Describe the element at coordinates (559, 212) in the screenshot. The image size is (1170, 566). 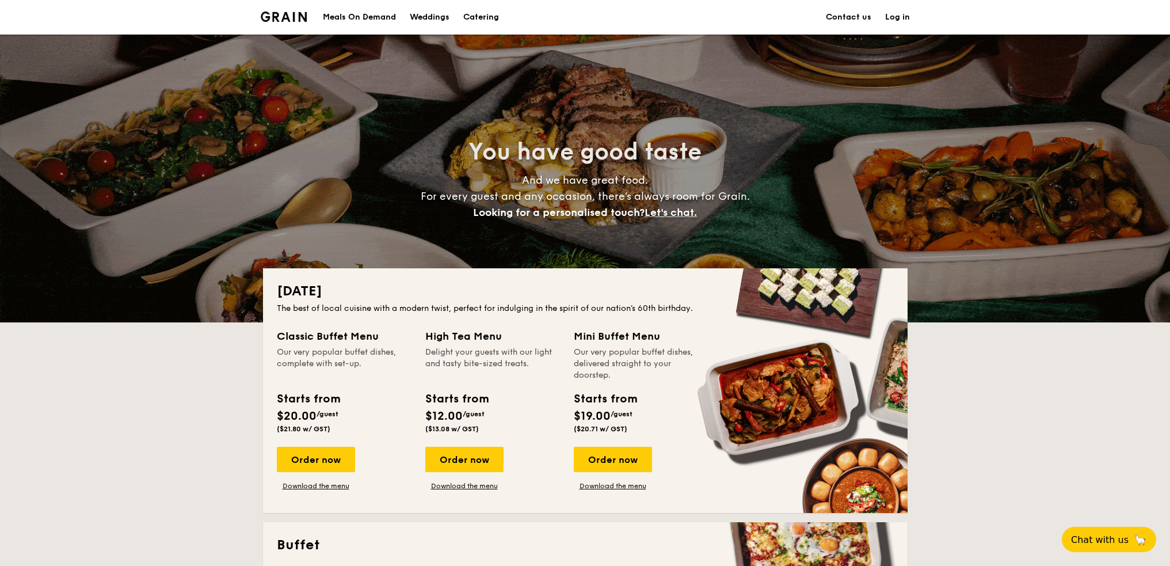
I see `span: Looking for a personalised touch?` at that location.